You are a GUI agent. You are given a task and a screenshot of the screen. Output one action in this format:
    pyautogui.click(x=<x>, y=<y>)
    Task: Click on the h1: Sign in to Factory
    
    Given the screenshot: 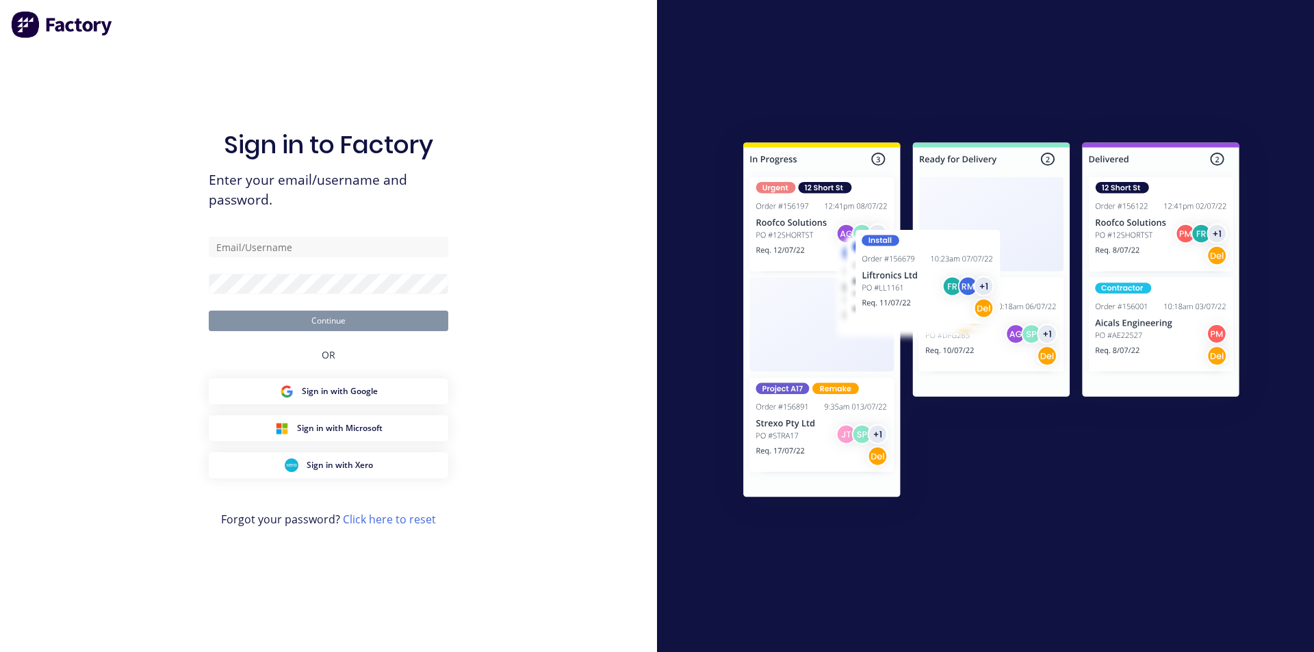 What is the action you would take?
    pyautogui.click(x=329, y=144)
    